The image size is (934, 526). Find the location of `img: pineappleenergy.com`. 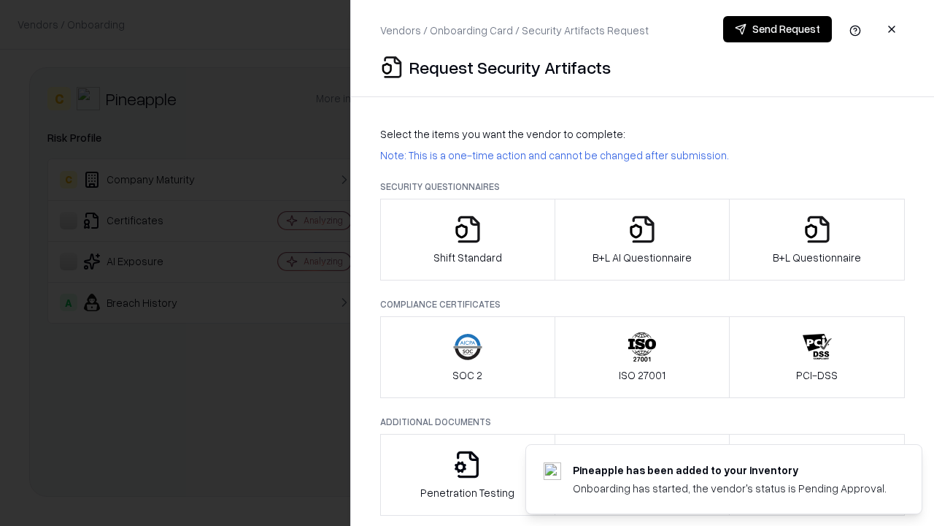

img: pineappleenergy.com is located at coordinates (553, 471).